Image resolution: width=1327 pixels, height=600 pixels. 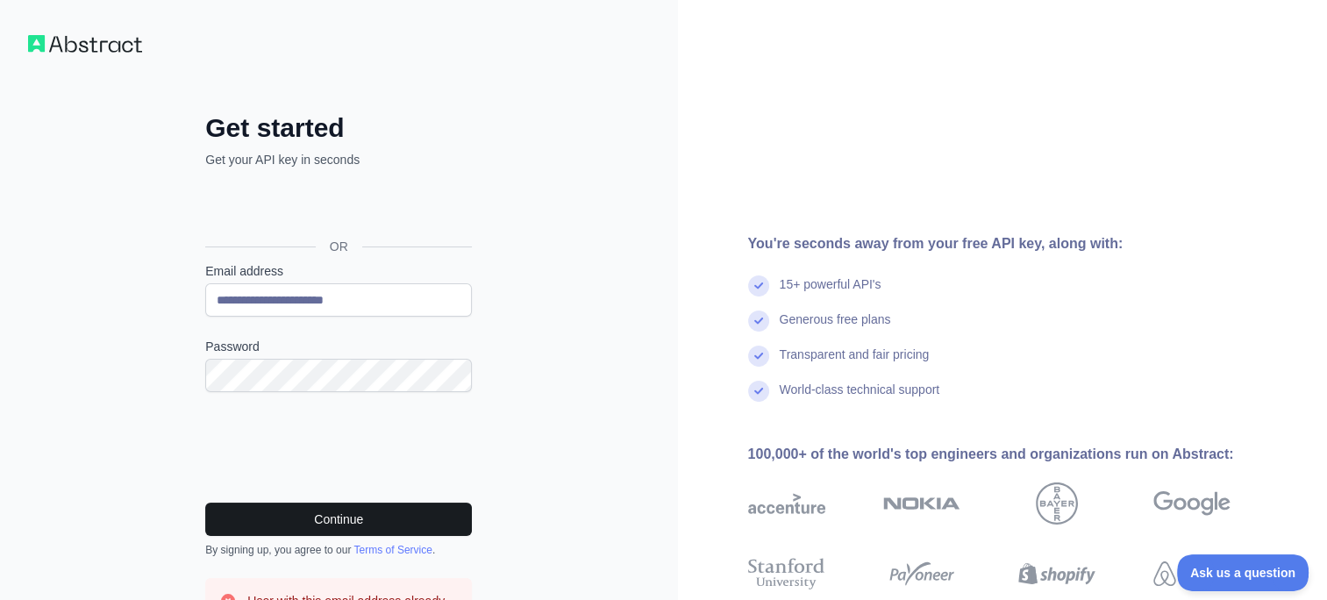 I want to click on p: Get your API key in seconds, so click(x=339, y=160).